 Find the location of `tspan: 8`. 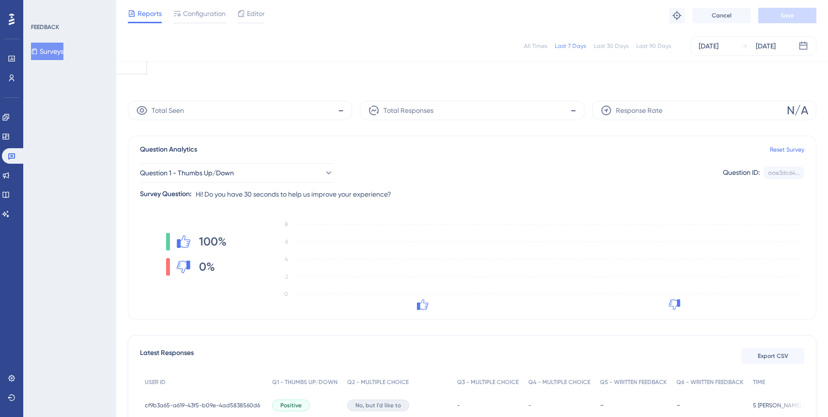

tspan: 8 is located at coordinates (286, 224).